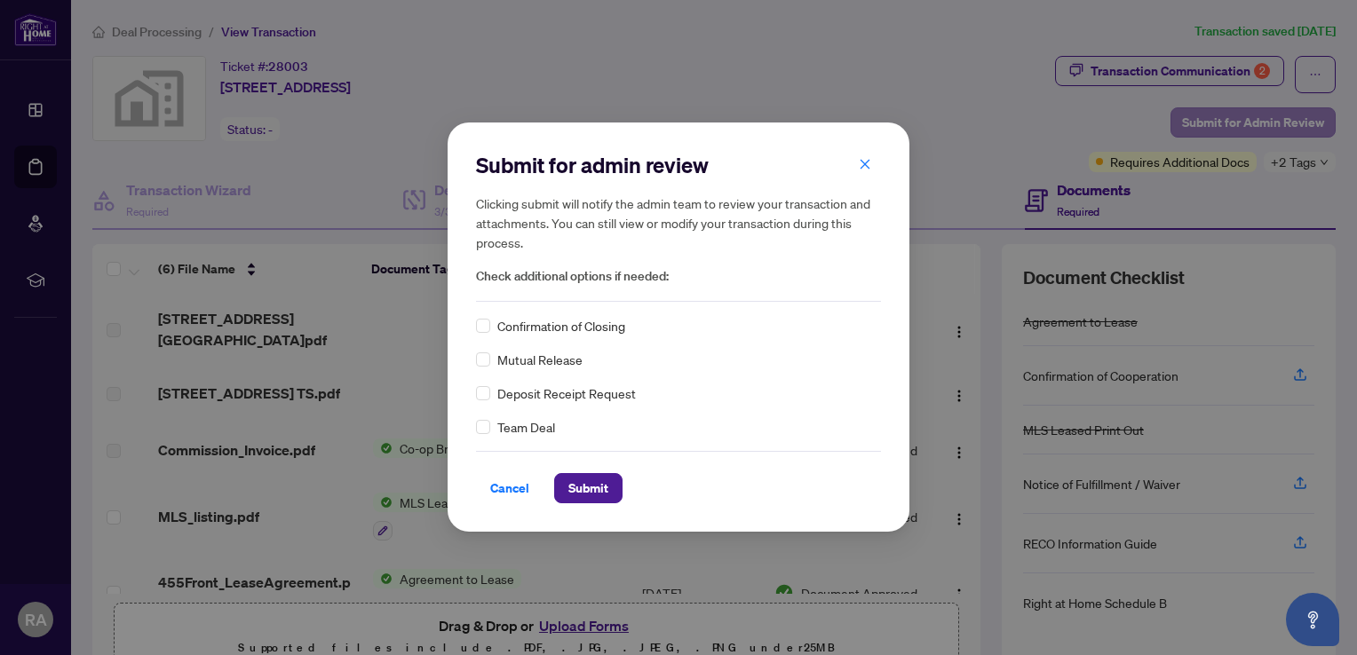 This screenshot has height=655, width=1357. Describe the element at coordinates (678, 276) in the screenshot. I see `span: Check additional options if needed:` at that location.